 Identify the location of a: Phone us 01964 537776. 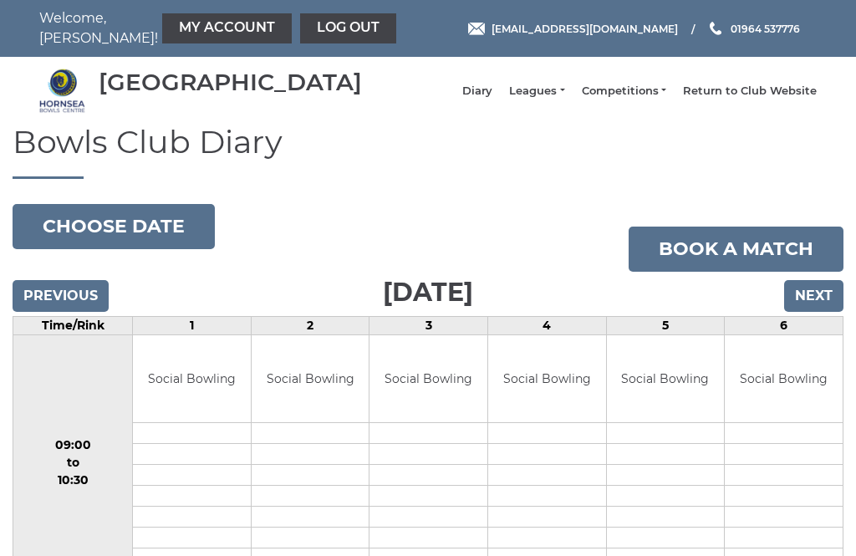
(753, 28).